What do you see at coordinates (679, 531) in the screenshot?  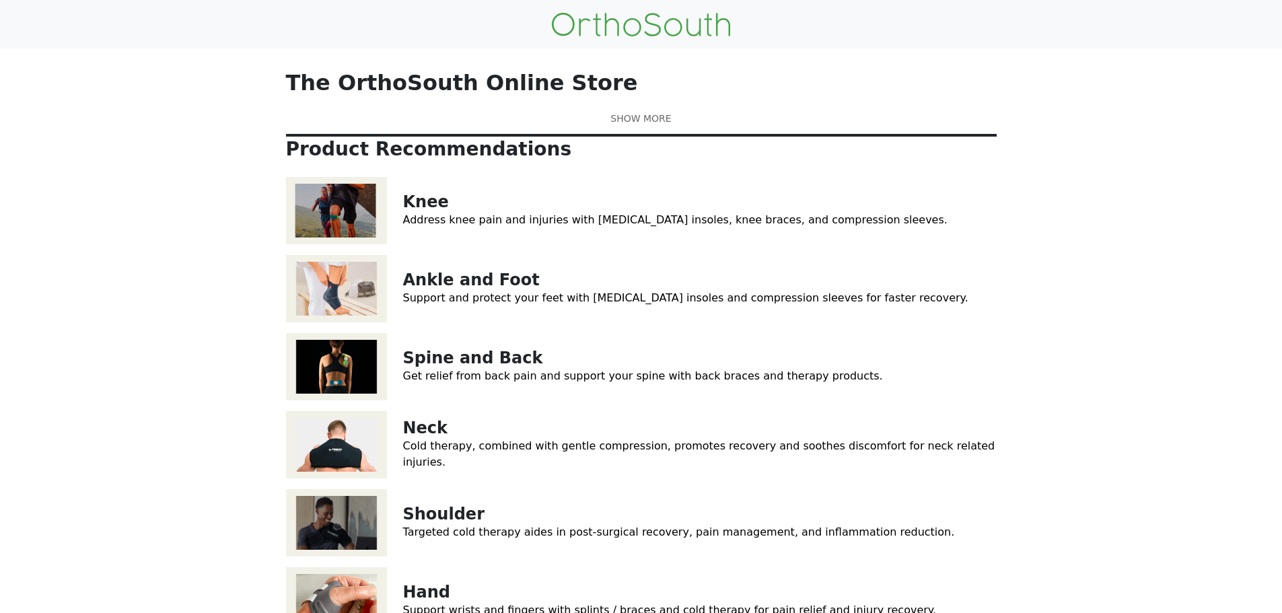 I see `a: Targeted cold therapy aides in post-surgical recovery, pain management, and inflammation reduction.` at bounding box center [679, 531].